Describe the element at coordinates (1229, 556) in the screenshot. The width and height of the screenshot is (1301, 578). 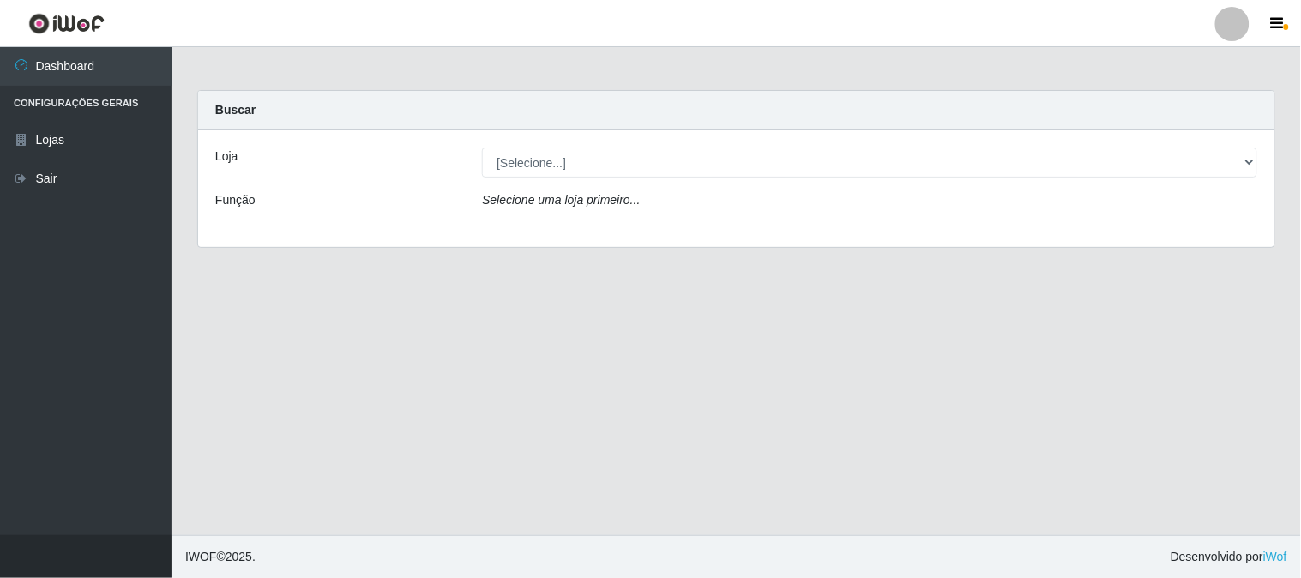
I see `span: Desenvolvido por` at that location.